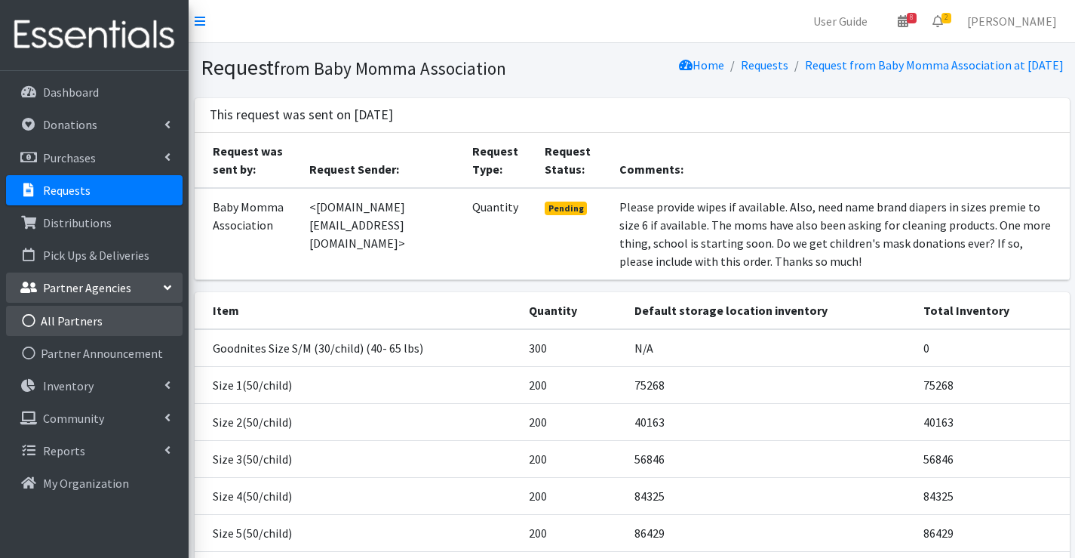 The image size is (1075, 558). Describe the element at coordinates (946, 18) in the screenshot. I see `span: 2` at that location.